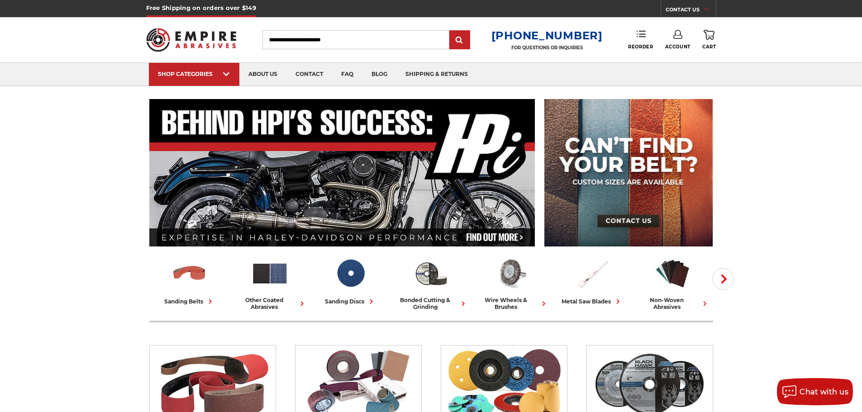 This screenshot has width=862, height=412. I want to click on input: Submit, so click(460, 40).